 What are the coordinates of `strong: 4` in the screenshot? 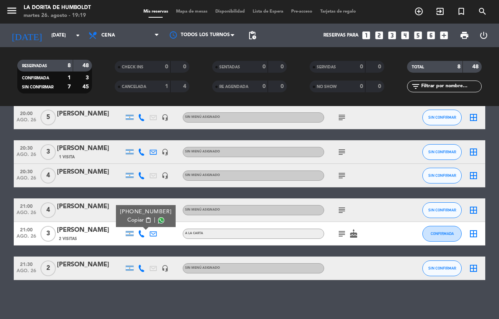 It's located at (185, 86).